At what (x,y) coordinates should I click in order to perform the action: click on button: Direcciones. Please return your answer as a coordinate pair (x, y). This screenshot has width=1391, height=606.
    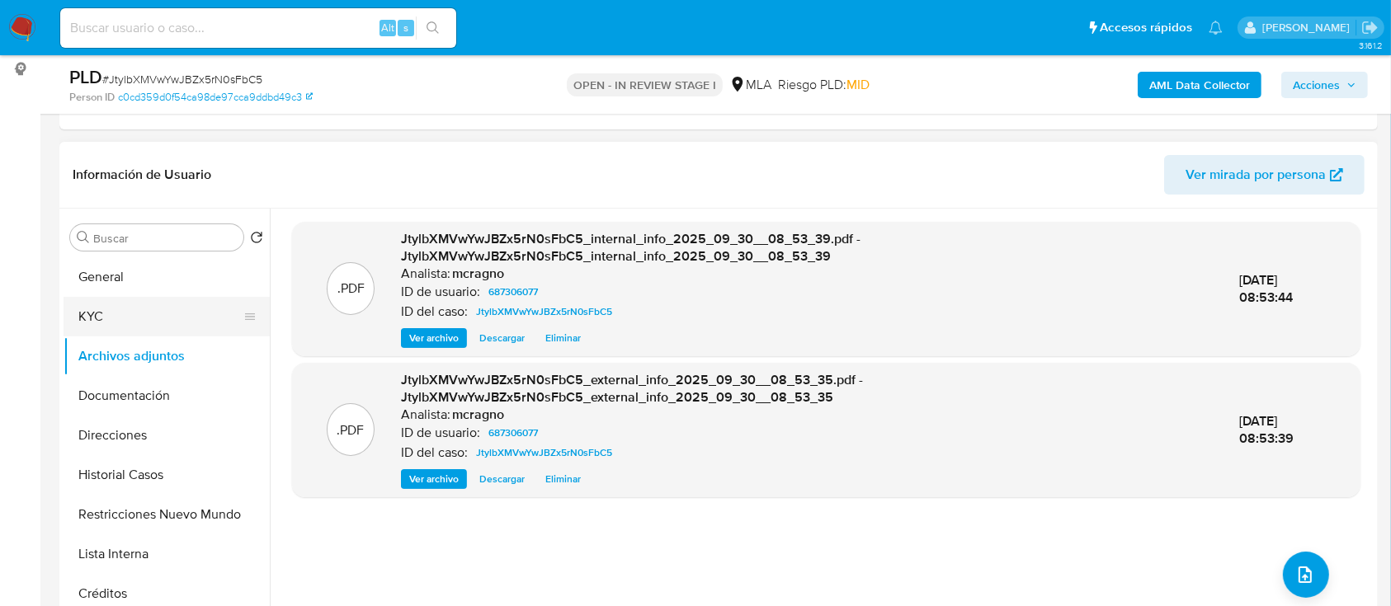
    Looking at the image, I should click on (167, 436).